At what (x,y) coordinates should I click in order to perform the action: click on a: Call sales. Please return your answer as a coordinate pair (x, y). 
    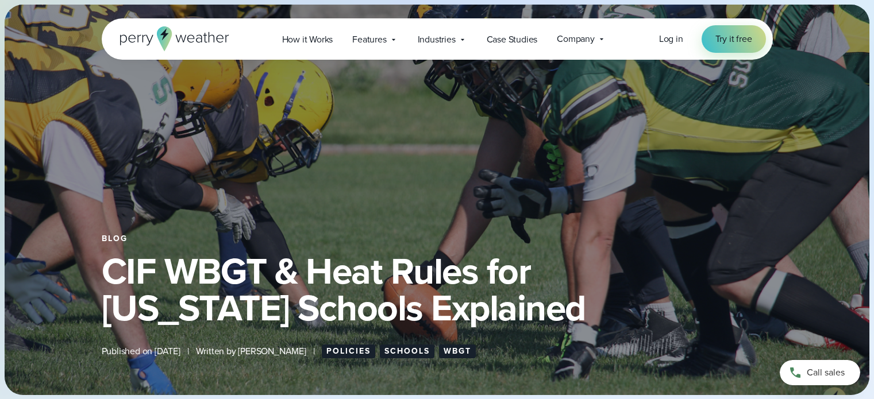
    Looking at the image, I should click on (820, 373).